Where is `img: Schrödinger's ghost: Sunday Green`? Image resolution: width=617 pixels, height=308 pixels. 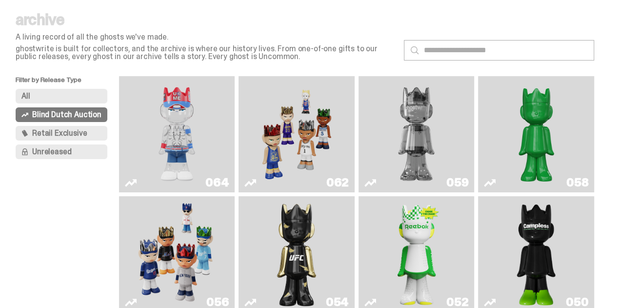
img: Schrödinger's ghost: Sunday Green is located at coordinates (536, 134).